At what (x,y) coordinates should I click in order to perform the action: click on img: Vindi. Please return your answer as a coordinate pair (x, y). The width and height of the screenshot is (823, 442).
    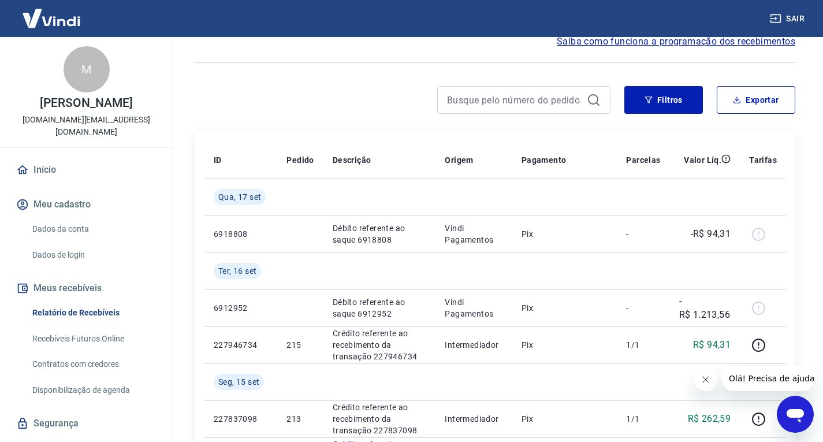
    Looking at the image, I should click on (51, 18).